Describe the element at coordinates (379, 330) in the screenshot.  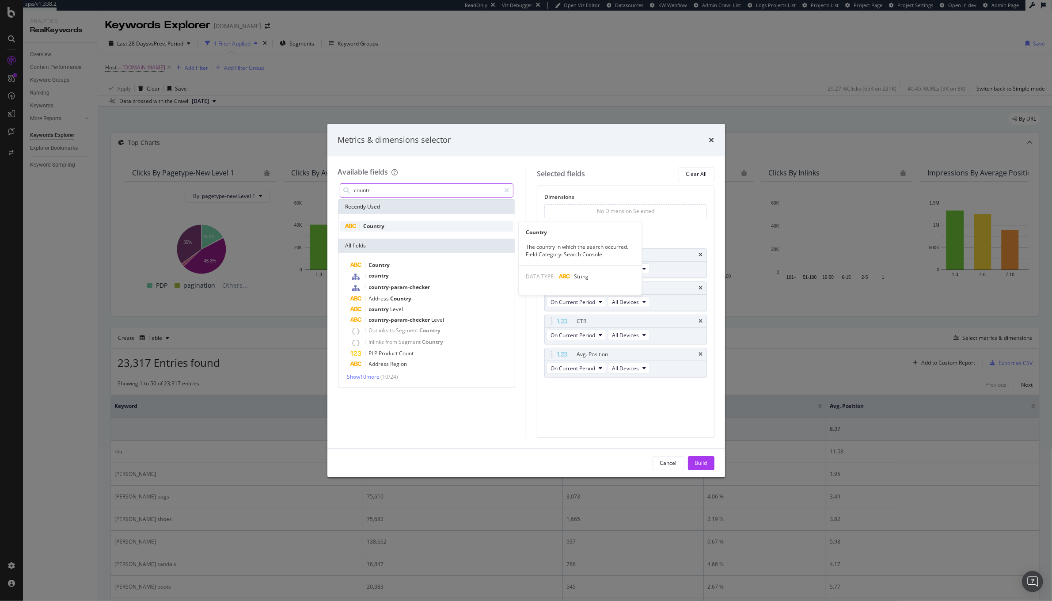
I see `span: Outlinks` at that location.